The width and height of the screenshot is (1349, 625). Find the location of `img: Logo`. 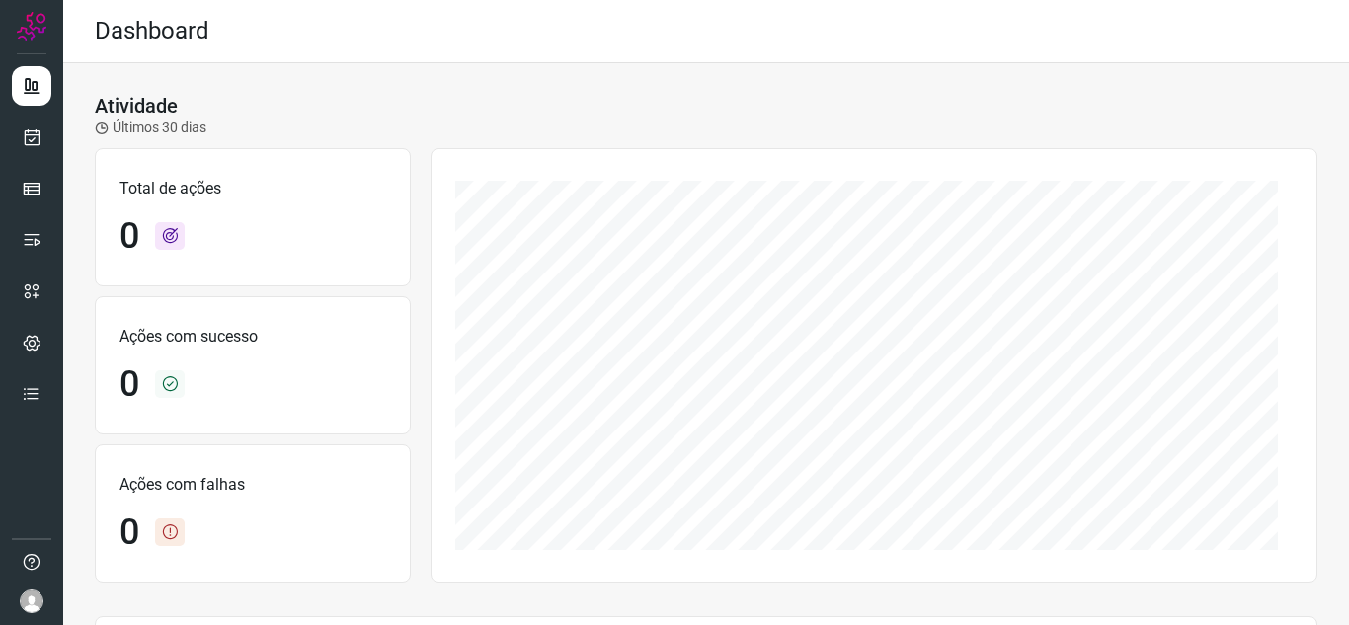

img: Logo is located at coordinates (32, 27).